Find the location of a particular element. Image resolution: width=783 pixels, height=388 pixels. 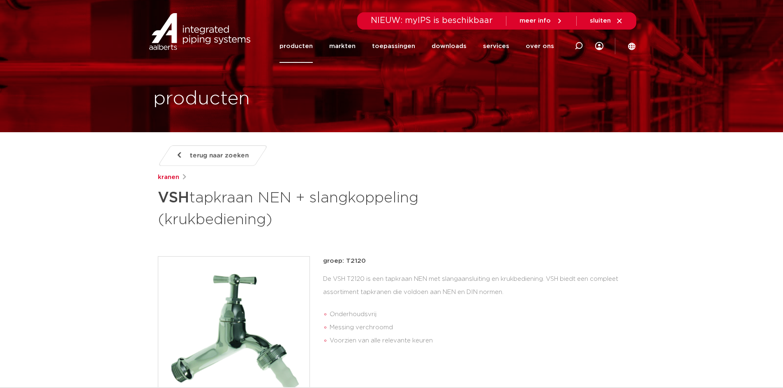

a: services is located at coordinates (496, 46).